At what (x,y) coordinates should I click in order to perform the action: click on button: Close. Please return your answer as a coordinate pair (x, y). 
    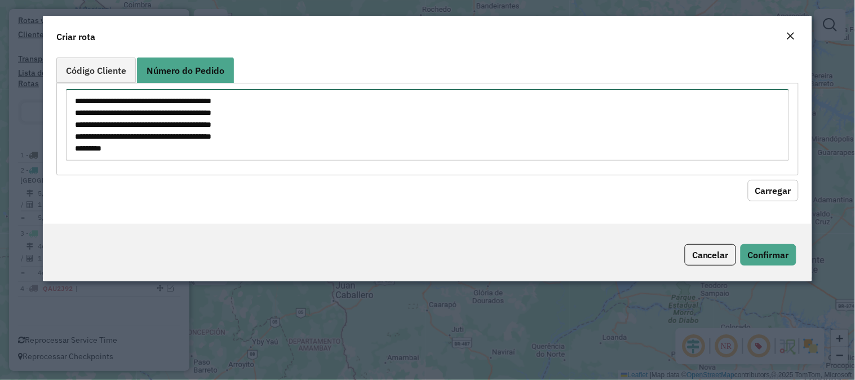
    Looking at the image, I should click on (791, 37).